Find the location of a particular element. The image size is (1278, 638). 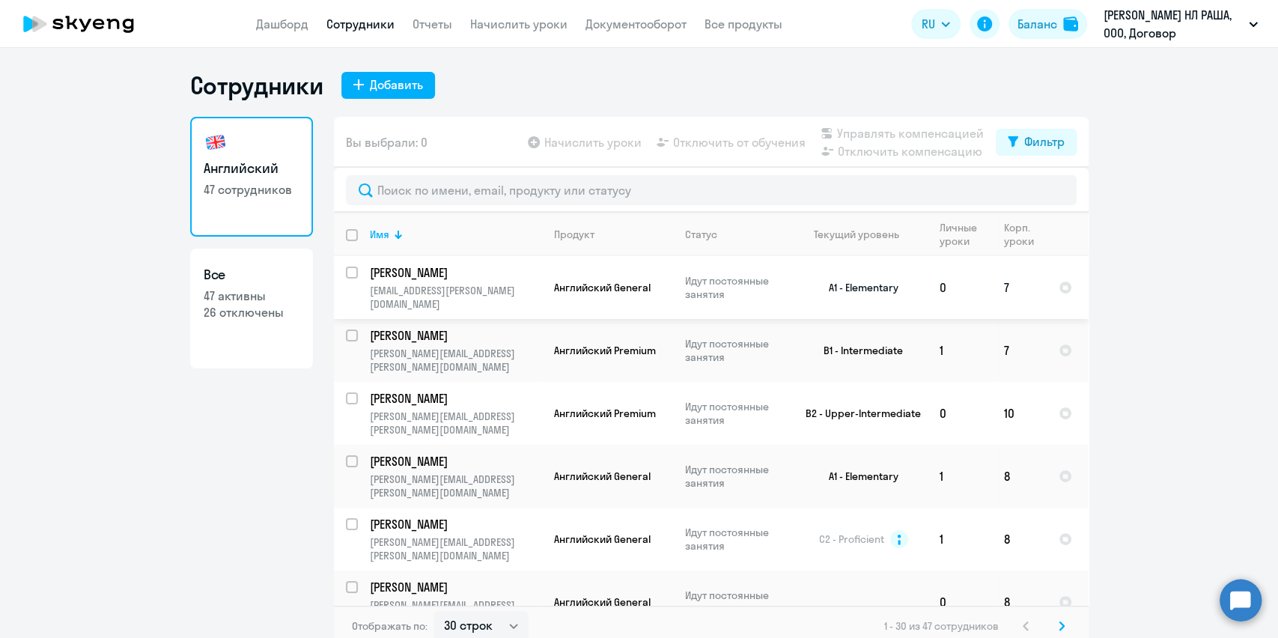

button: RU is located at coordinates (936, 24).